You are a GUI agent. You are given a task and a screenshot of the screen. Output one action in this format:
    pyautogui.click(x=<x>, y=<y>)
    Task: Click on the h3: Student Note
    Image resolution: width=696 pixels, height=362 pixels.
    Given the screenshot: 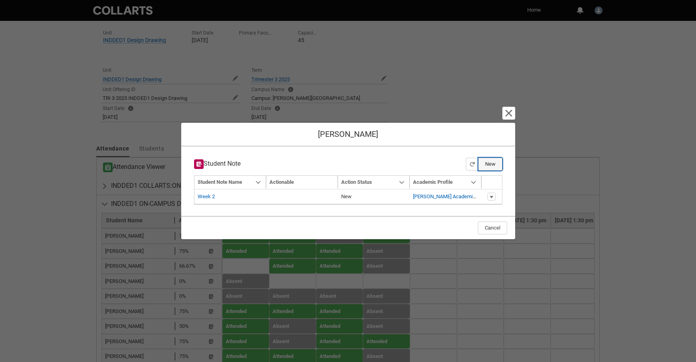 What is the action you would take?
    pyautogui.click(x=217, y=164)
    